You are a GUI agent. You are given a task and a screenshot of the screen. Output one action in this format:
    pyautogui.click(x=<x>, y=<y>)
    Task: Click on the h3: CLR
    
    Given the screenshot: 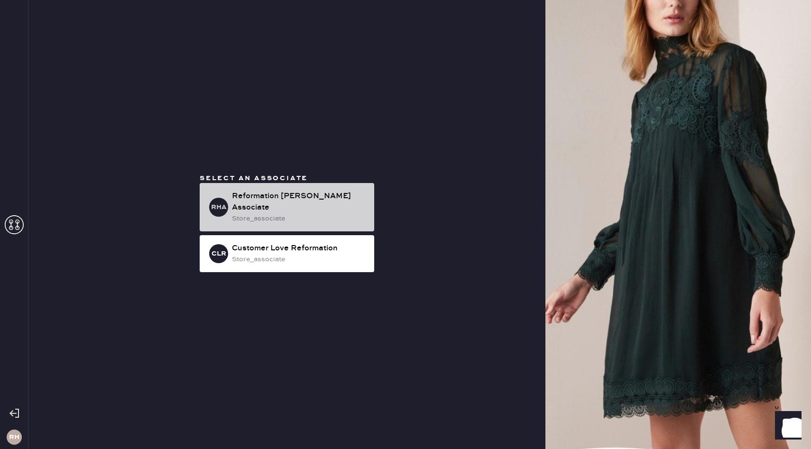 What is the action you would take?
    pyautogui.click(x=219, y=254)
    